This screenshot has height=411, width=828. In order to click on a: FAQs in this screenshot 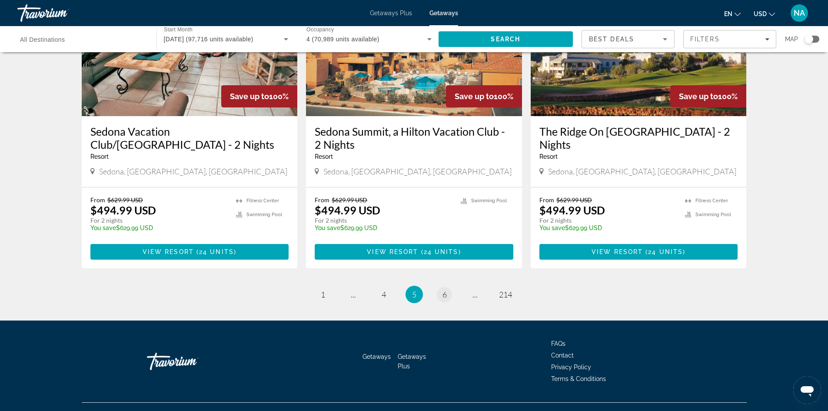, I will do `click(558, 343)`.